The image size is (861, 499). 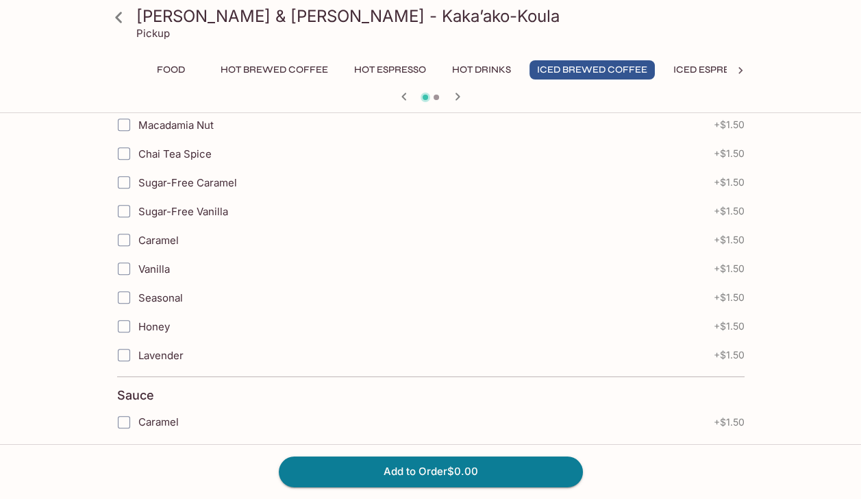 What do you see at coordinates (390, 70) in the screenshot?
I see `button: Hot Espresso` at bounding box center [390, 70].